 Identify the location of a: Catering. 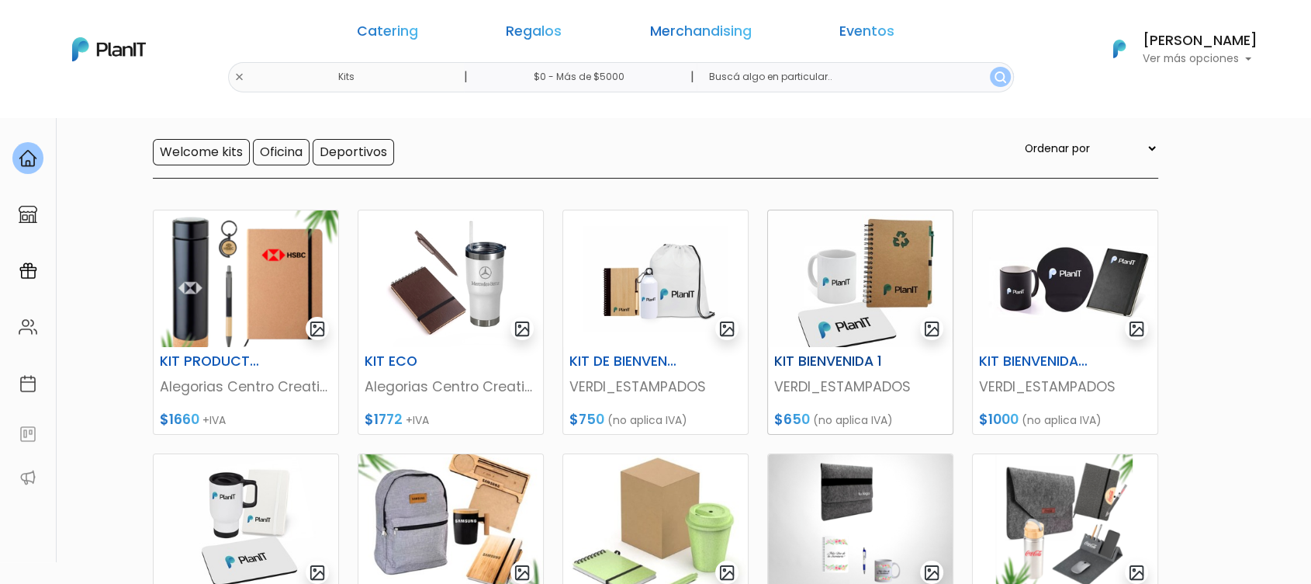
(387, 34).